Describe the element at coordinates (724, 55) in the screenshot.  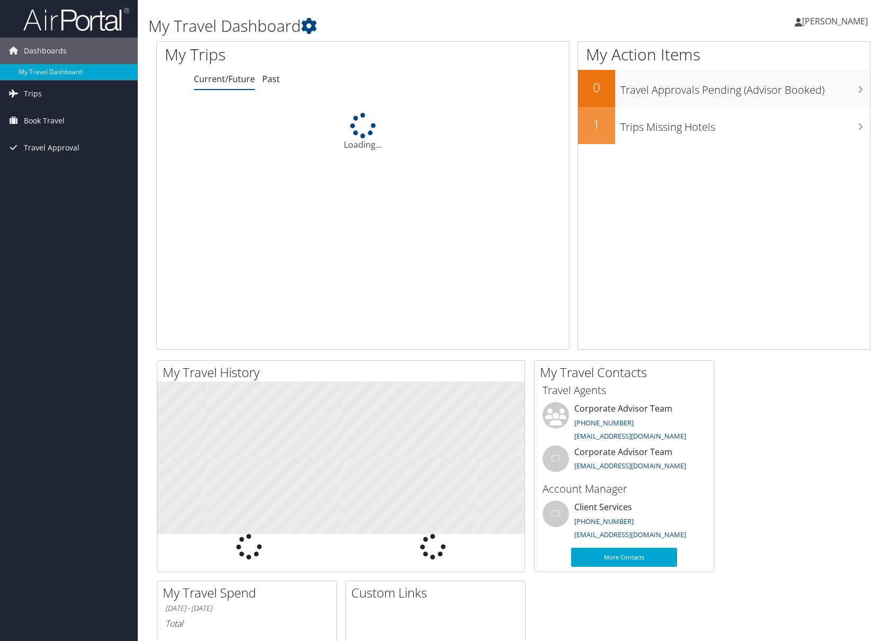
I see `h1: My Action Items` at that location.